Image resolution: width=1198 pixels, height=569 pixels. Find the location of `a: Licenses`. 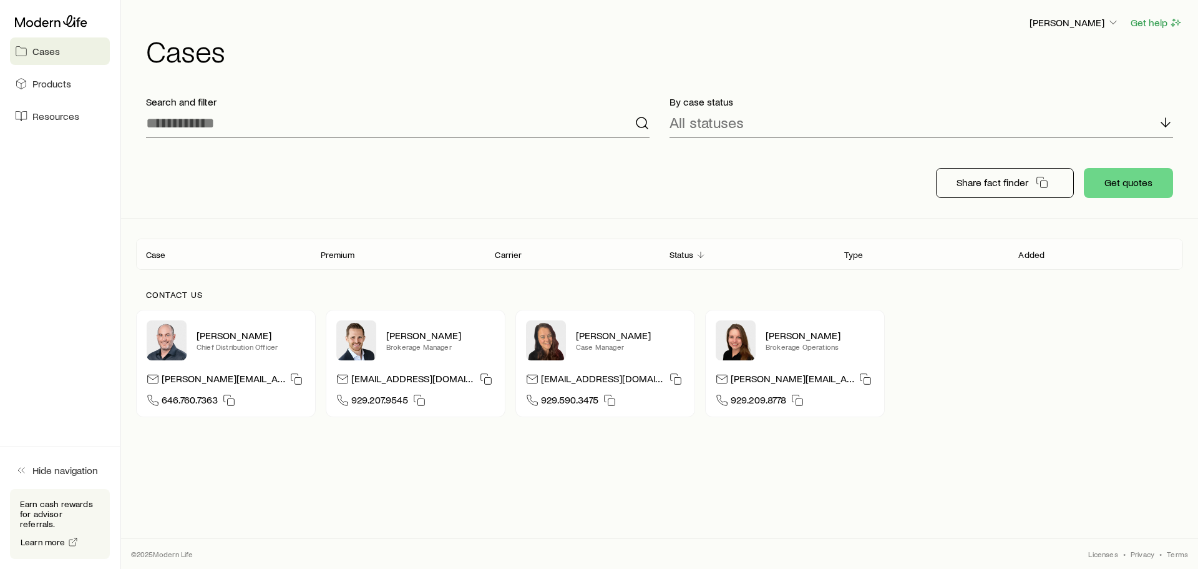

a: Licenses is located at coordinates (1103, 554).